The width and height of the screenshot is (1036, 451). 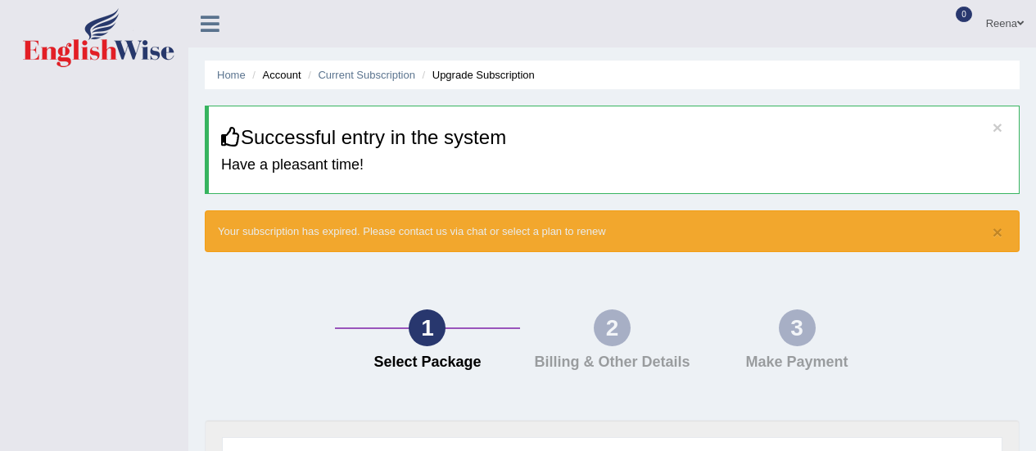 I want to click on h4: Billing & Other Details, so click(x=613, y=363).